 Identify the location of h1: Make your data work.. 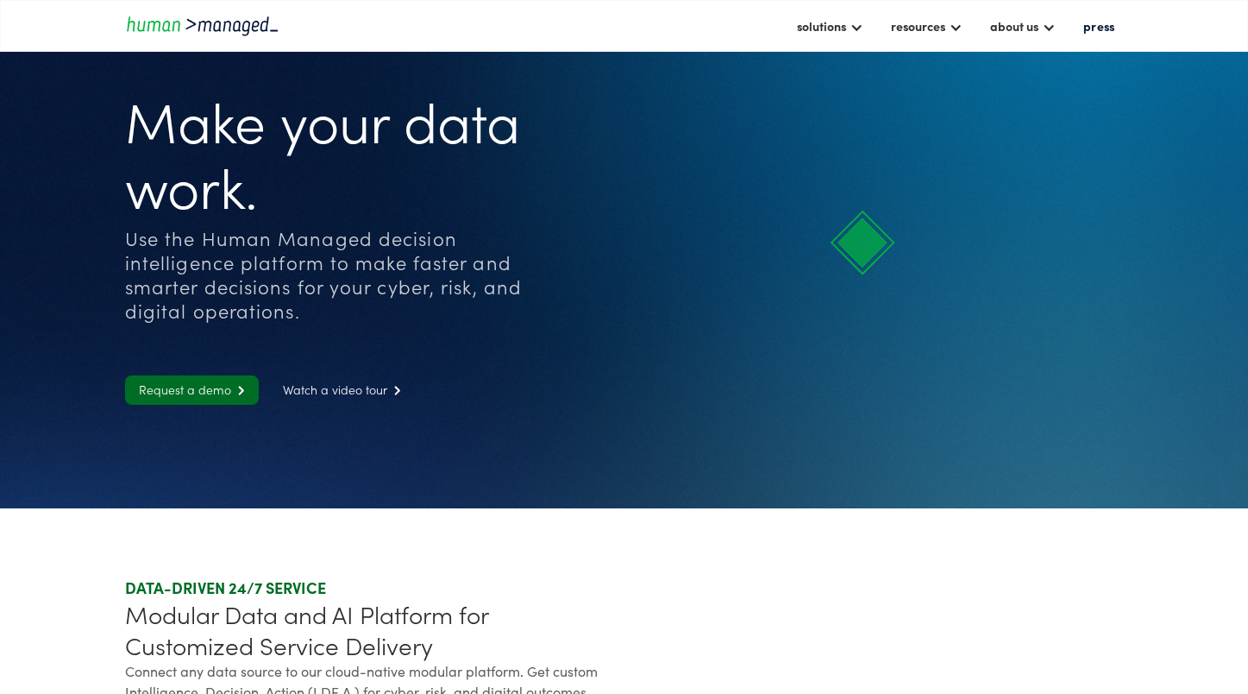
(340, 152).